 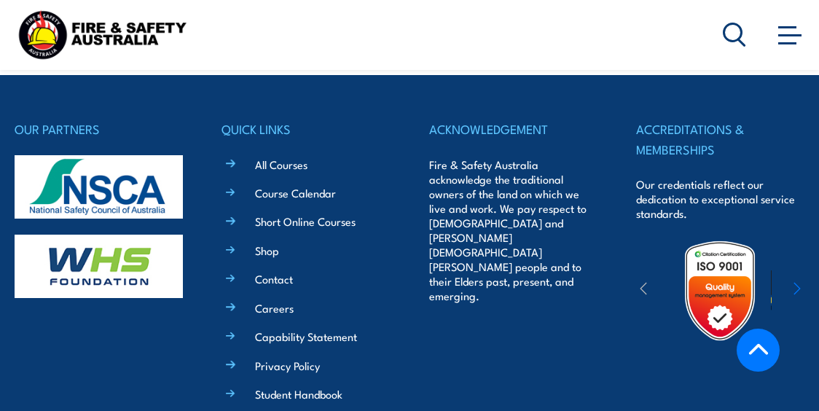 I want to click on img: whs-logo-footer, so click(x=98, y=266).